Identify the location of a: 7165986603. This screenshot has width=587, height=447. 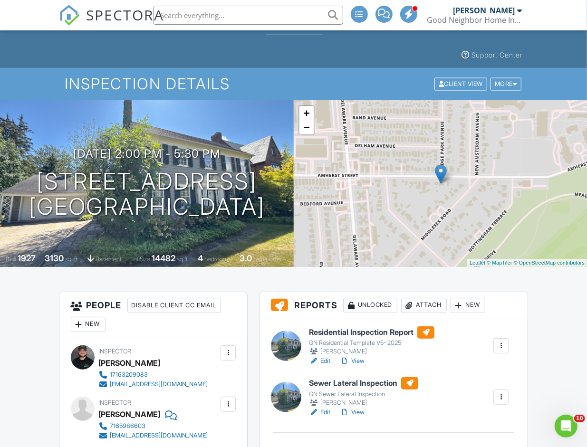
(154, 427).